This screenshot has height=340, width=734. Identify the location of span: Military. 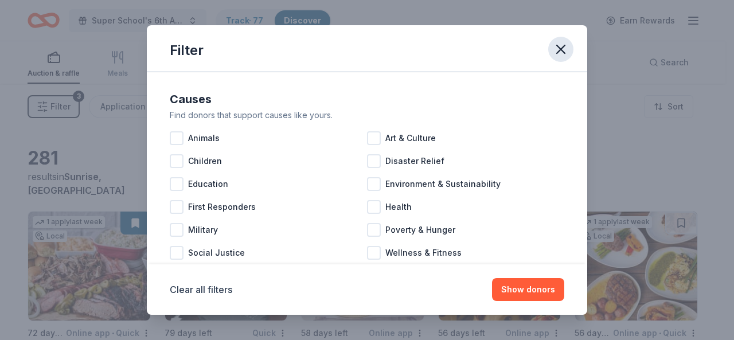
(203, 230).